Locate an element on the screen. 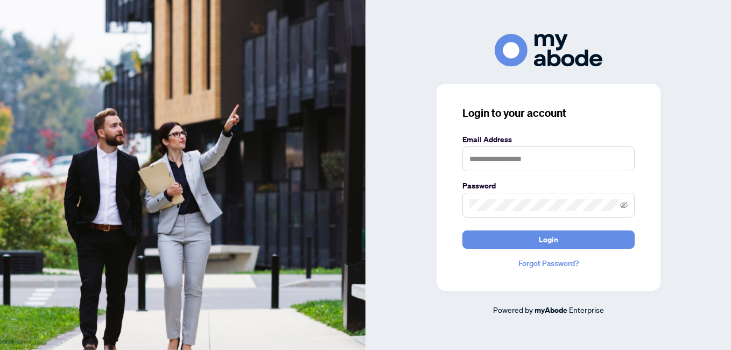  button: Login is located at coordinates (549, 240).